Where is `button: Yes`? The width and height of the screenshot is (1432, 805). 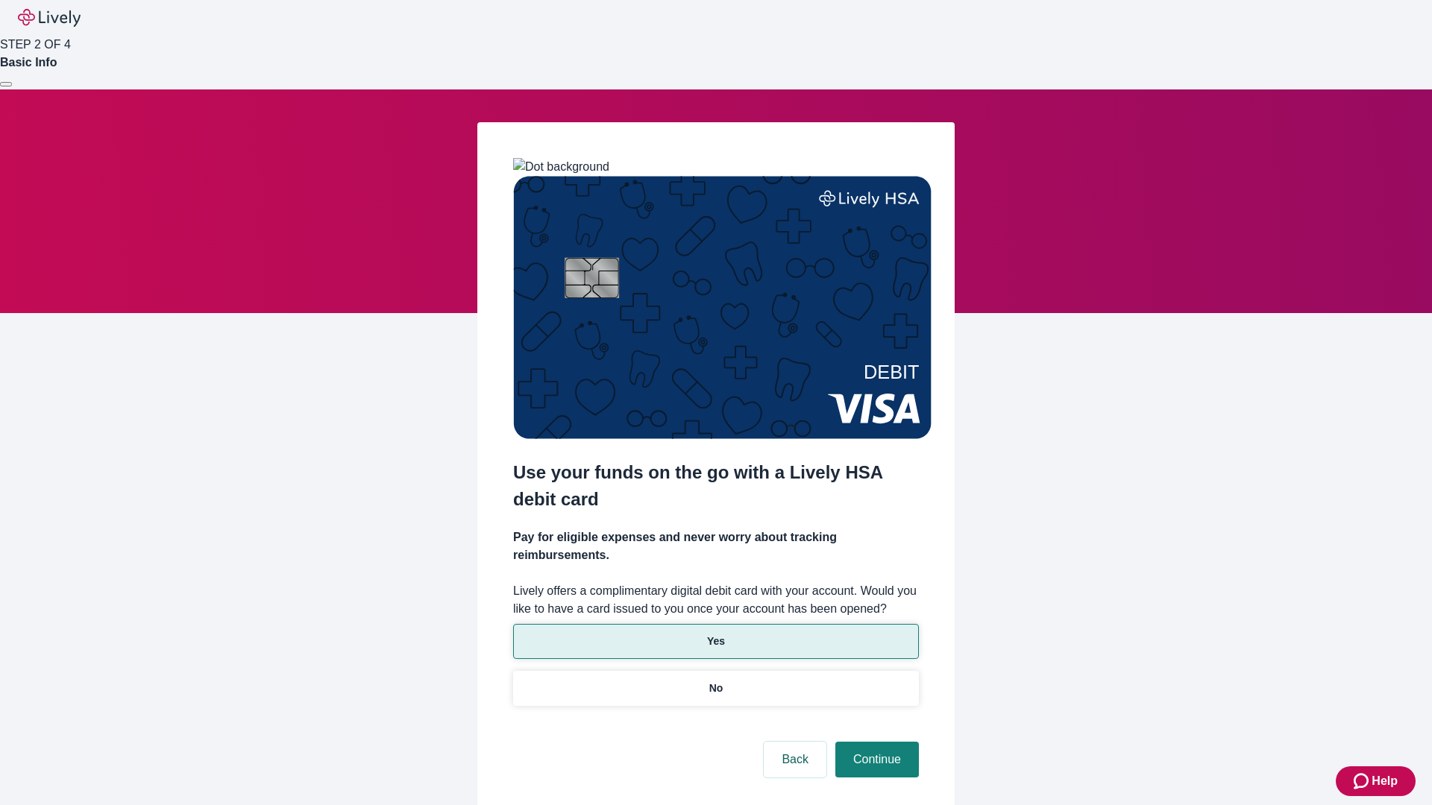
button: Yes is located at coordinates (716, 641).